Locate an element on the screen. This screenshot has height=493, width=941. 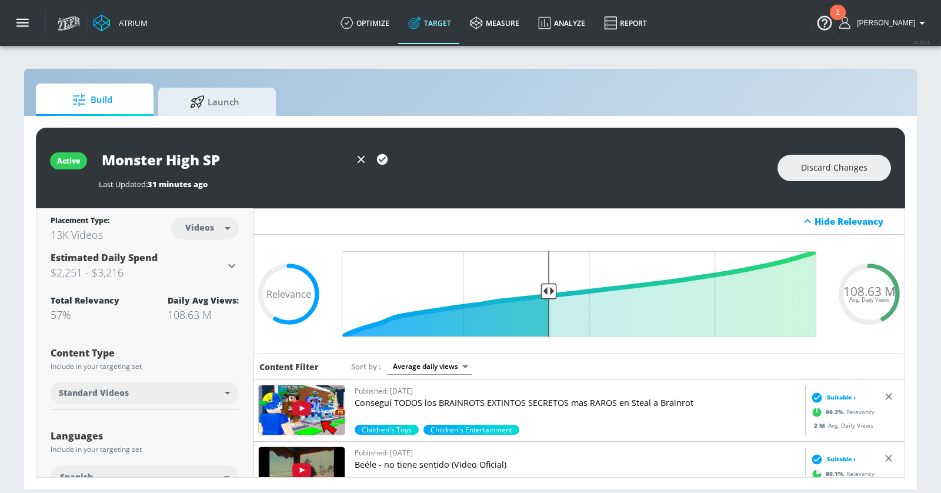
div: Estimated Daily Spend$2,251 - $3,216 is located at coordinates (145, 266).